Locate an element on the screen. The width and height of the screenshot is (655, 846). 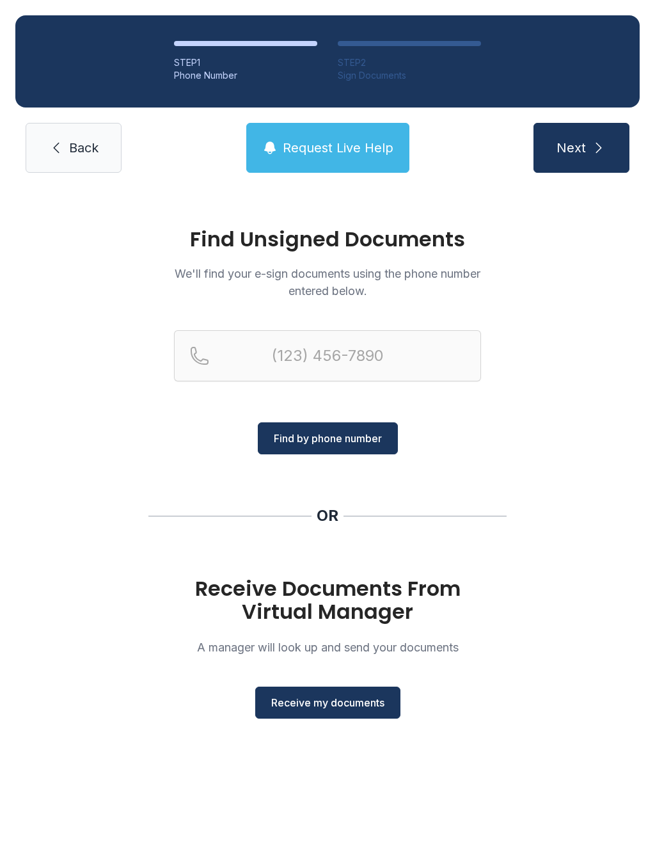
div: Sign Documents is located at coordinates (410, 76).